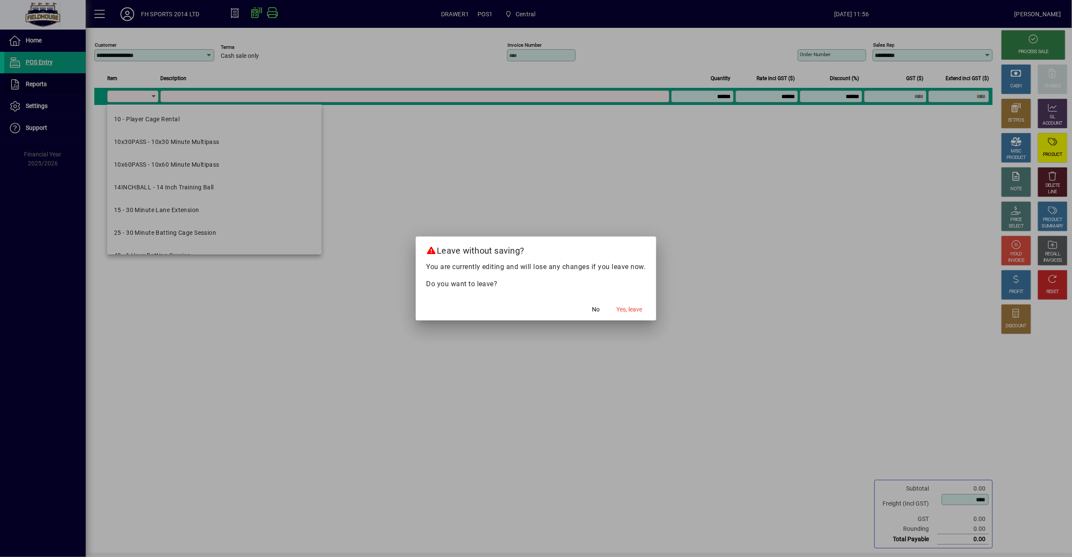 This screenshot has width=1072, height=557. Describe the element at coordinates (596, 310) in the screenshot. I see `span: No` at that location.